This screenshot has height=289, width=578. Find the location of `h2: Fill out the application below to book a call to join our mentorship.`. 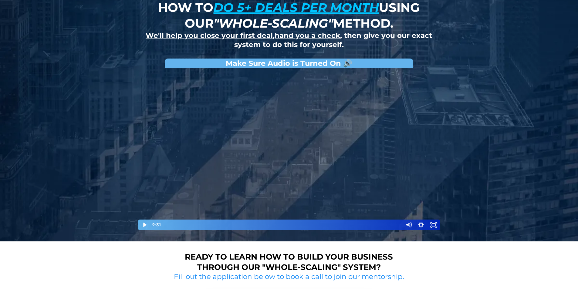

h2: Fill out the application below to book a call to join our mentorship. is located at coordinates (289, 277).